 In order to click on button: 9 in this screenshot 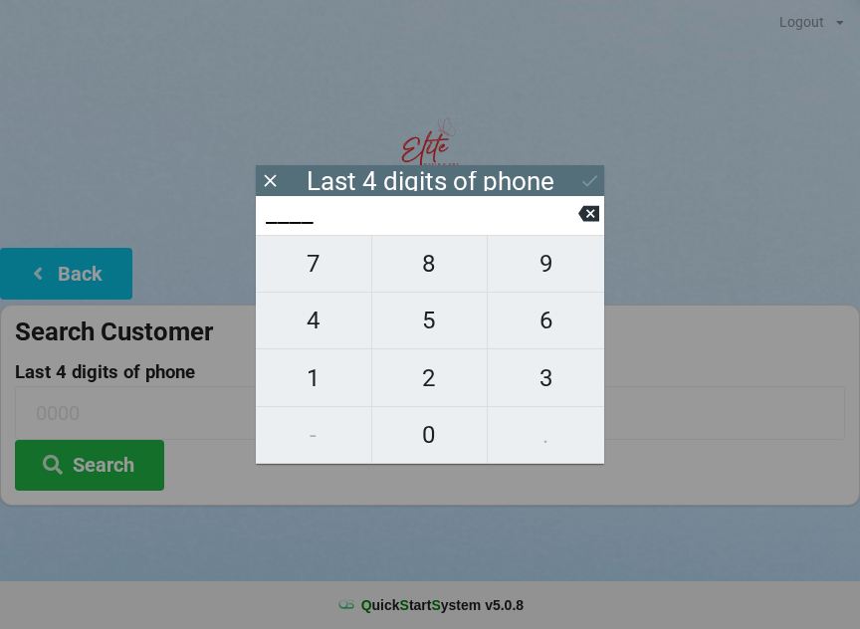, I will do `click(546, 264)`.